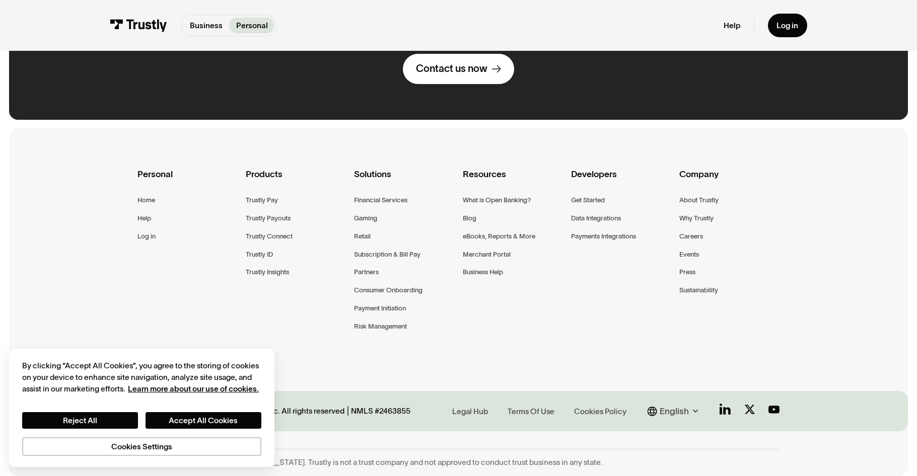  I want to click on a: Financial Services, so click(381, 200).